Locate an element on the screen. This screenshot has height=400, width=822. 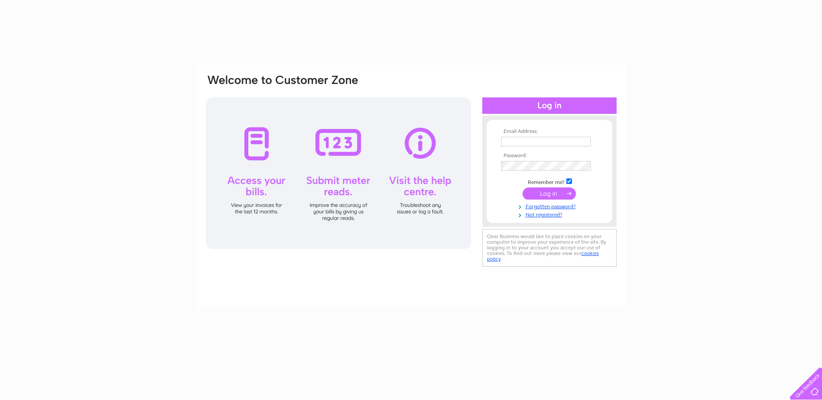
a: cookies policy is located at coordinates (543, 256).